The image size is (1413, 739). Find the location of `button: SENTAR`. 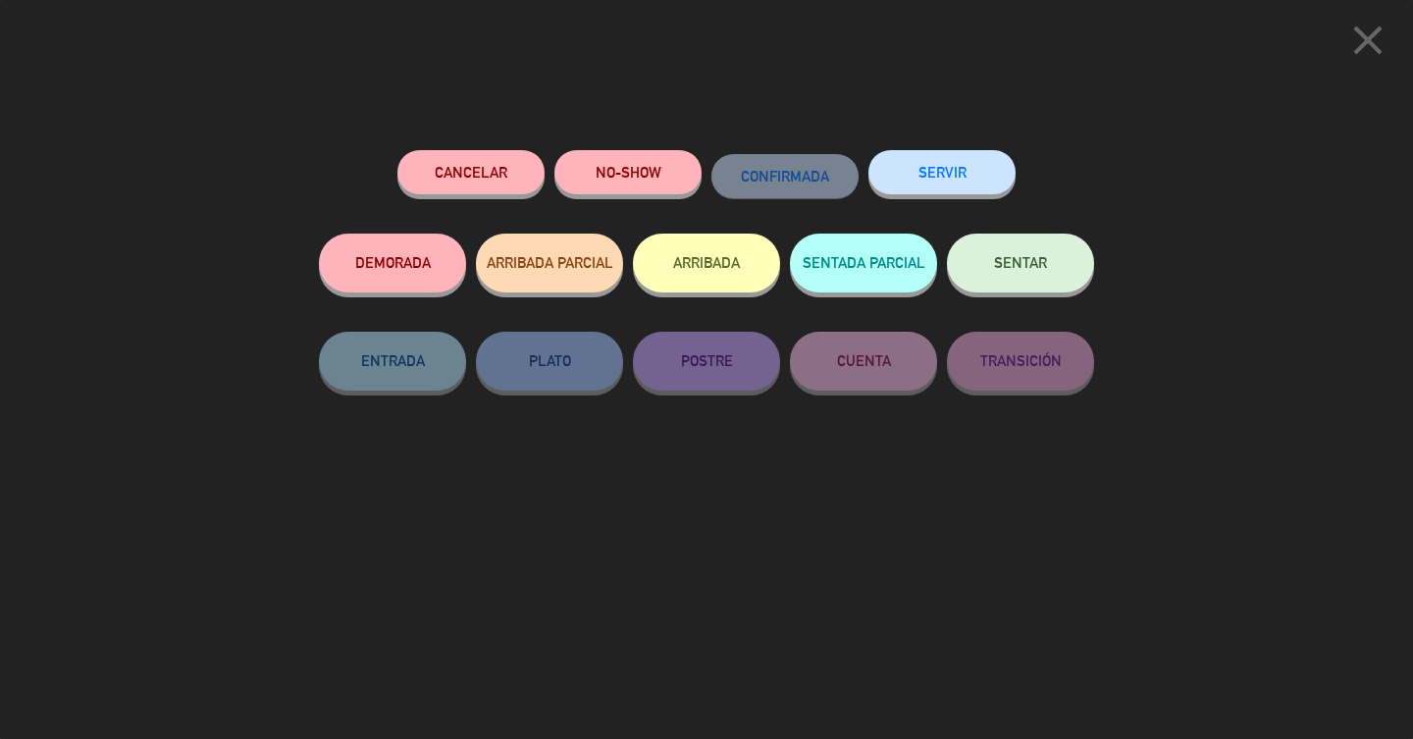

button: SENTAR is located at coordinates (1020, 263).